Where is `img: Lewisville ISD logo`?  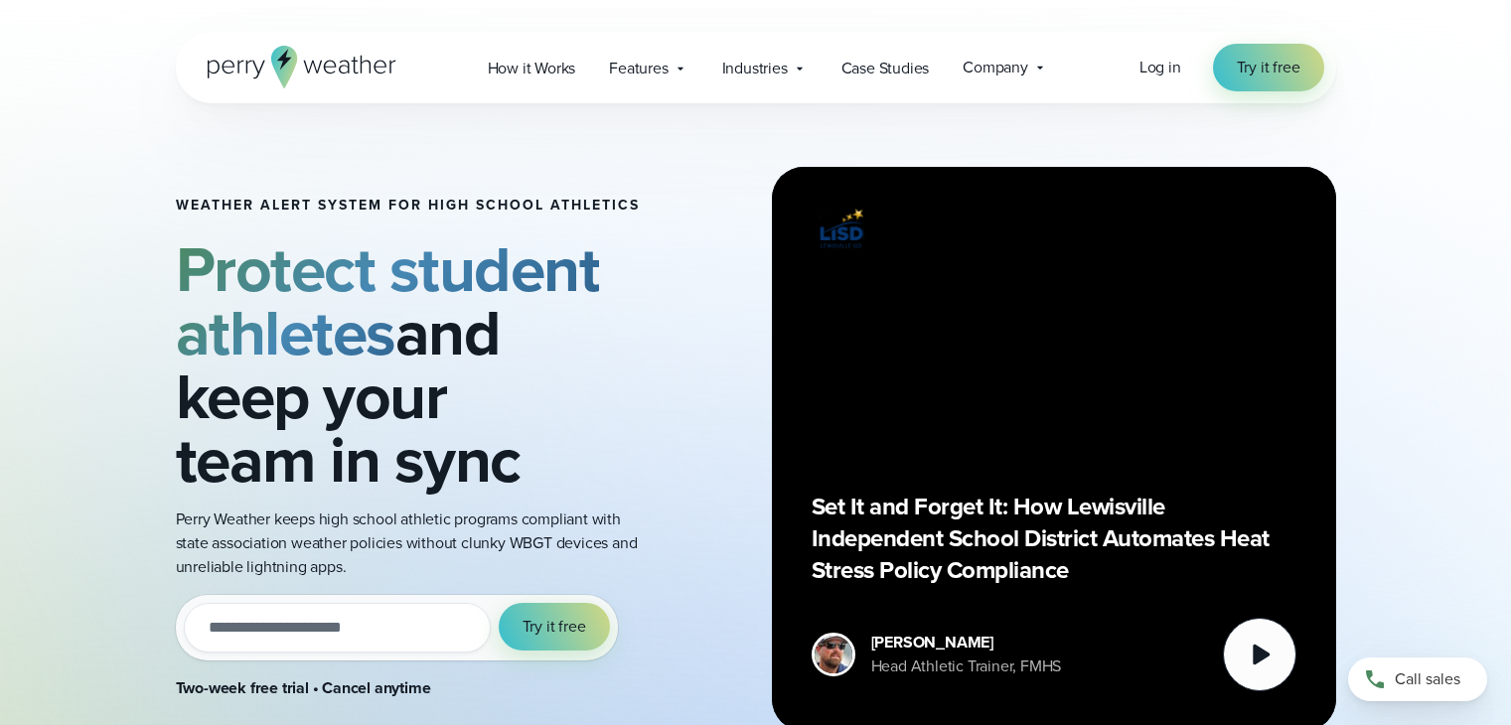 img: Lewisville ISD logo is located at coordinates (842, 229).